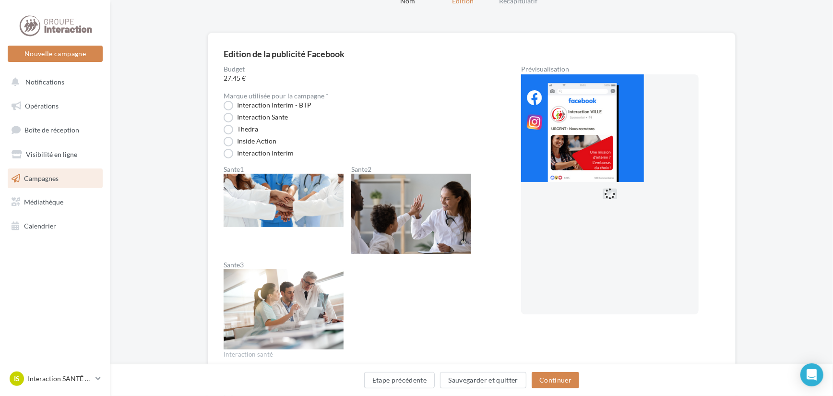 Image resolution: width=833 pixels, height=396 pixels. Describe the element at coordinates (42, 106) in the screenshot. I see `span: Opérations` at that location.